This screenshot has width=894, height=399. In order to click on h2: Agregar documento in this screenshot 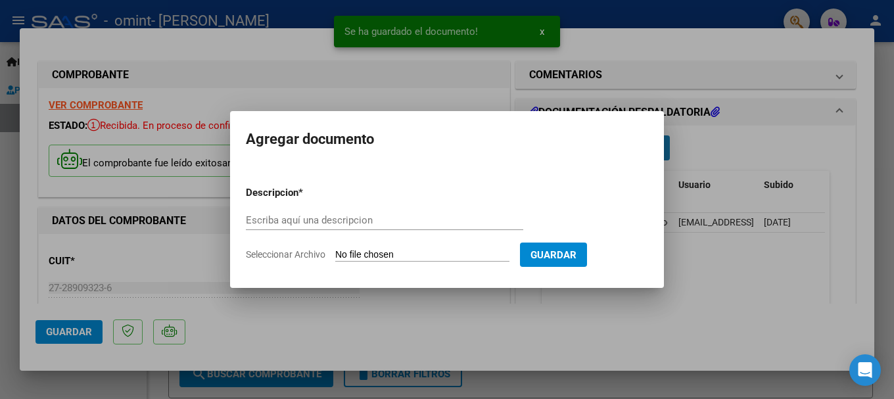, I will do `click(447, 139)`.